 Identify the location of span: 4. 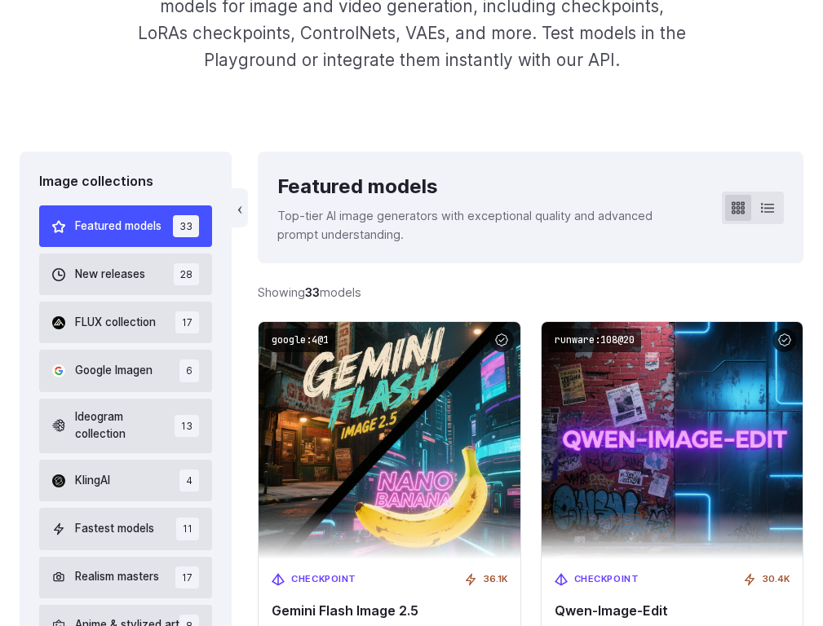
(189, 480).